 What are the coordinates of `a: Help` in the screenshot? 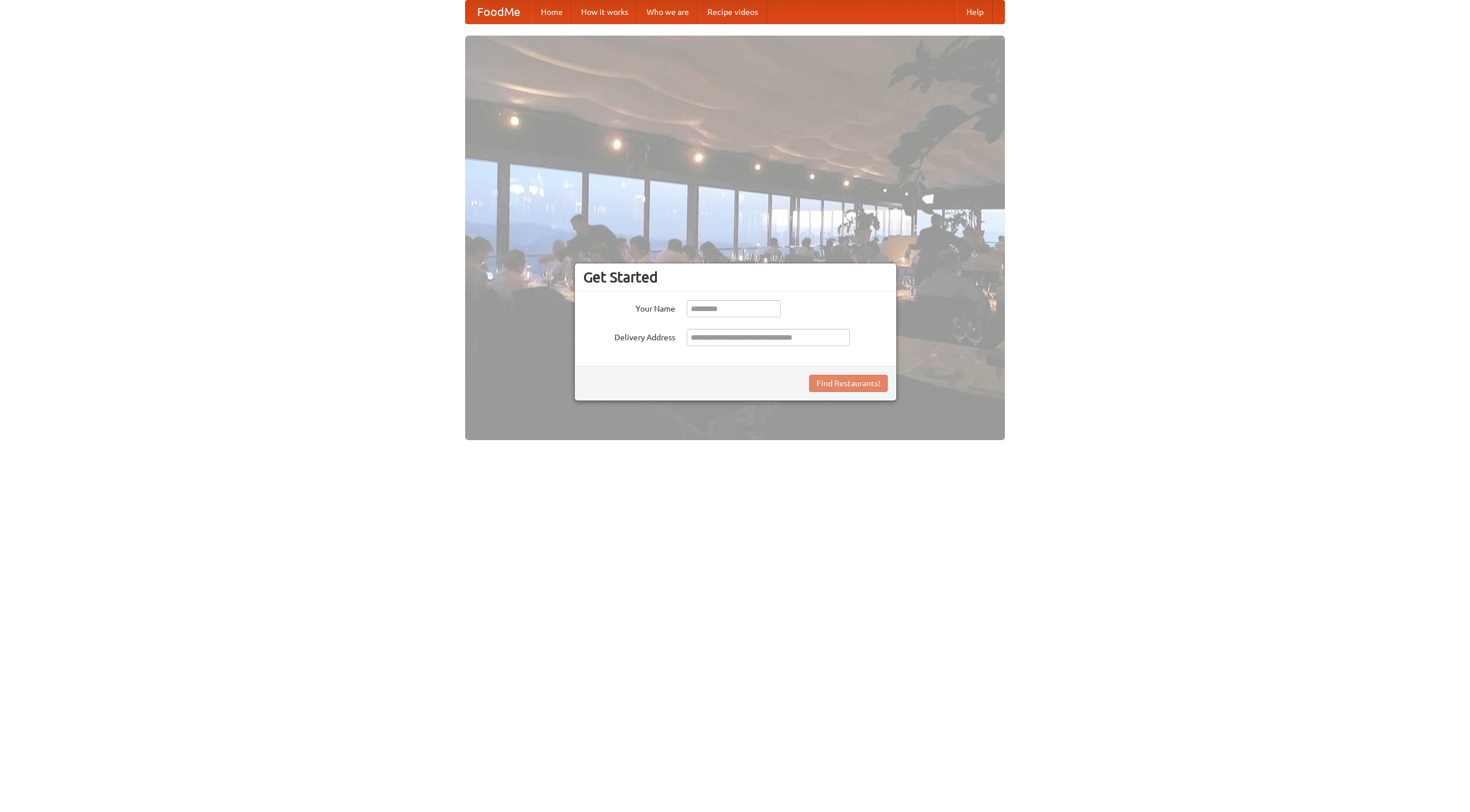 It's located at (975, 12).